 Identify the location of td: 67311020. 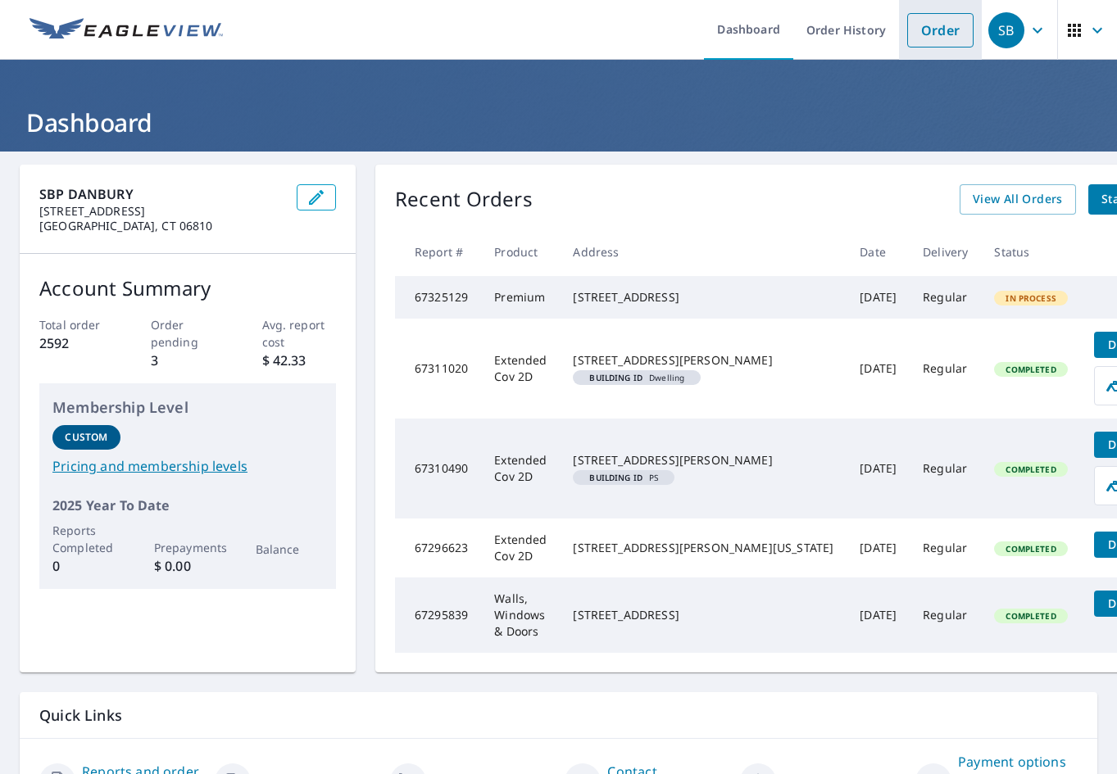
(438, 369).